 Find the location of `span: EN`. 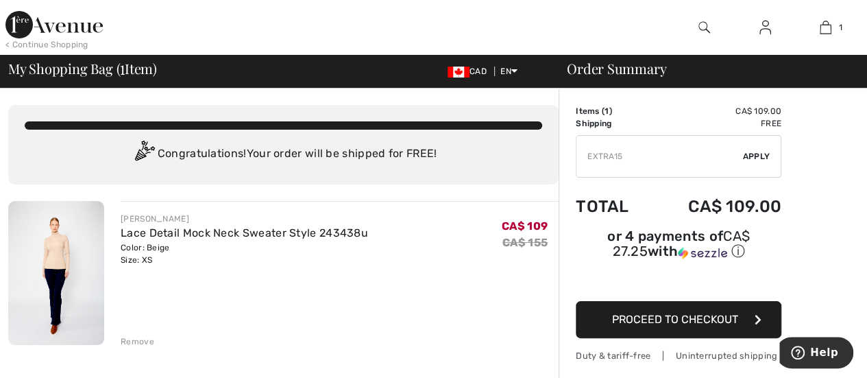

span: EN is located at coordinates (509, 71).